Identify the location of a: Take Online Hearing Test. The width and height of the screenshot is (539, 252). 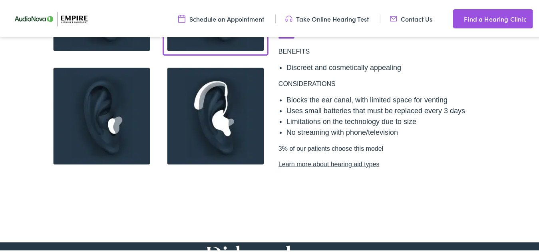
(327, 18).